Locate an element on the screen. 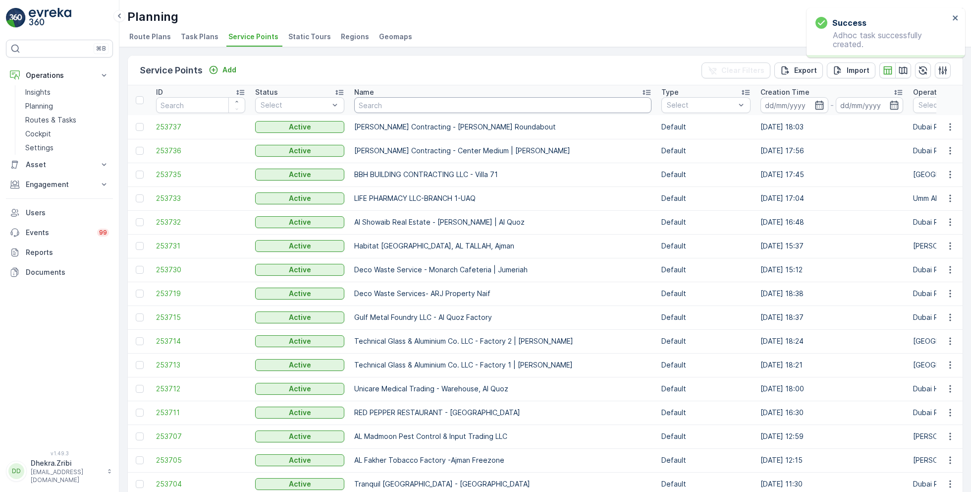 The height and width of the screenshot is (492, 971). button: Asset is located at coordinates (59, 165).